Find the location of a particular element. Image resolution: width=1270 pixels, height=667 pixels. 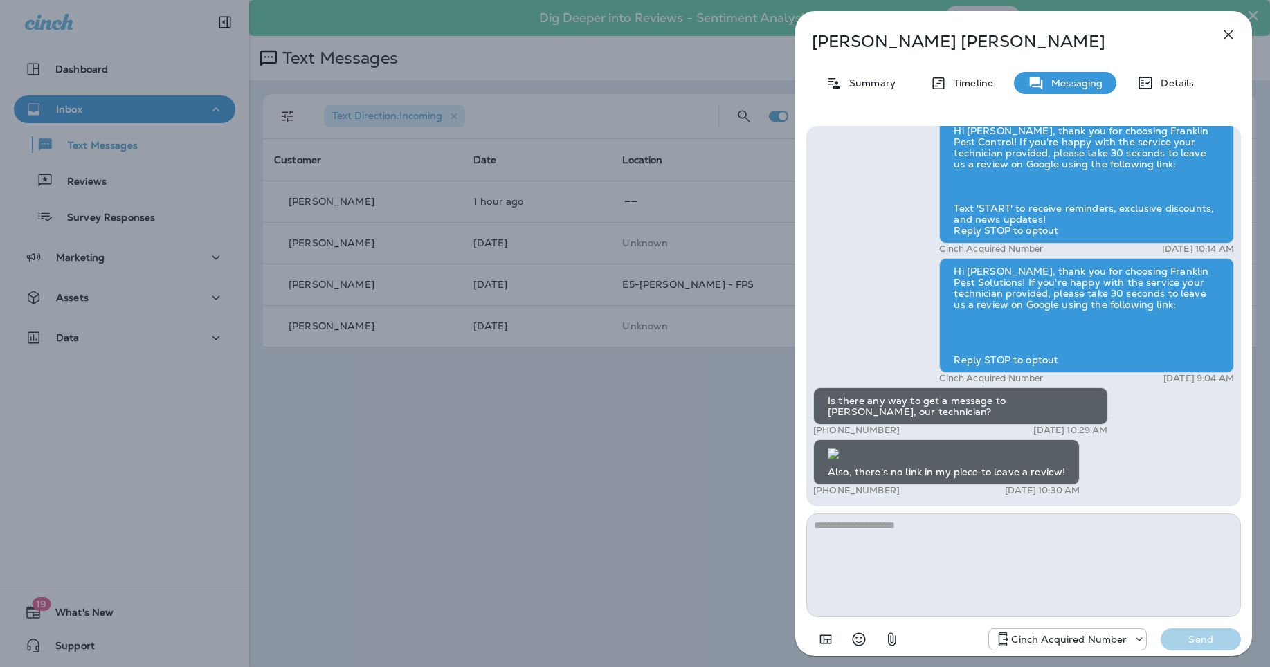

img: twilio-download is located at coordinates (834, 454).